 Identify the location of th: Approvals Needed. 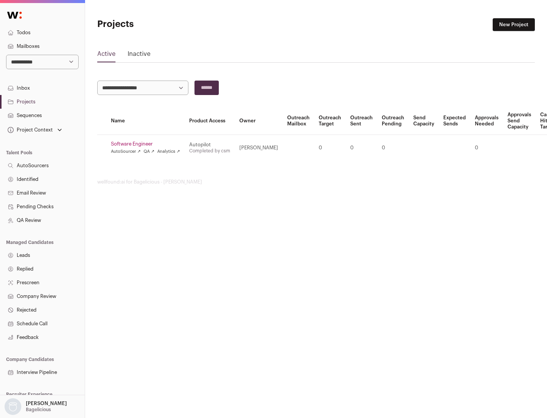
(487, 121).